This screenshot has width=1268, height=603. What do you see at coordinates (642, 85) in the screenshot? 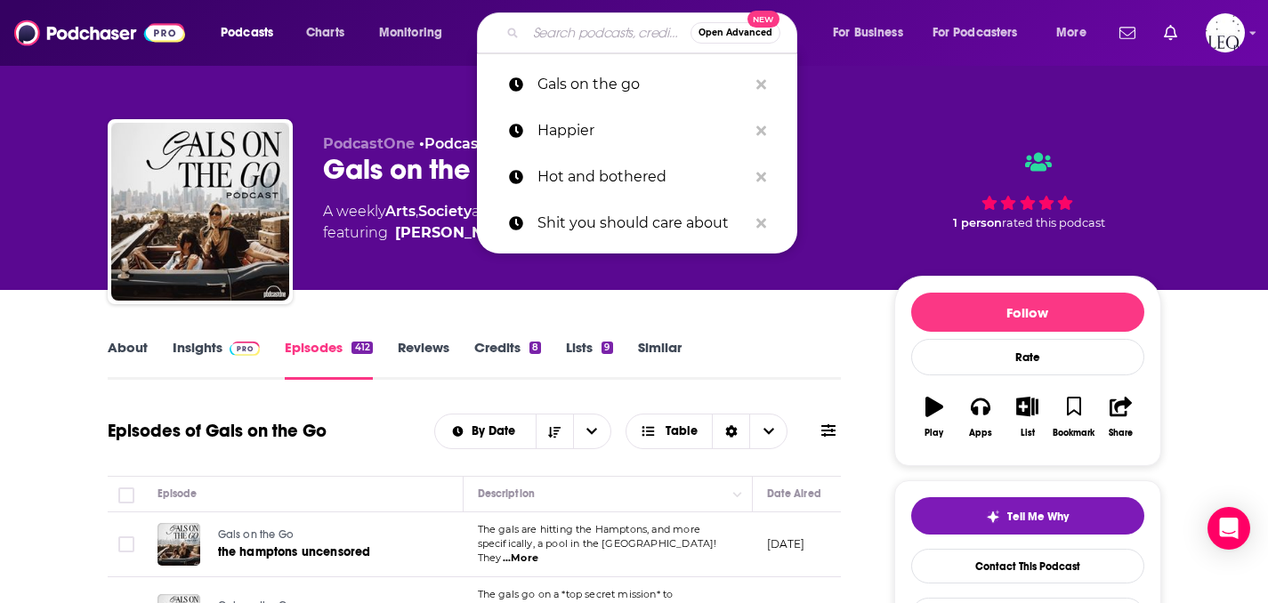
I see `p: Gals on the go` at bounding box center [642, 85].